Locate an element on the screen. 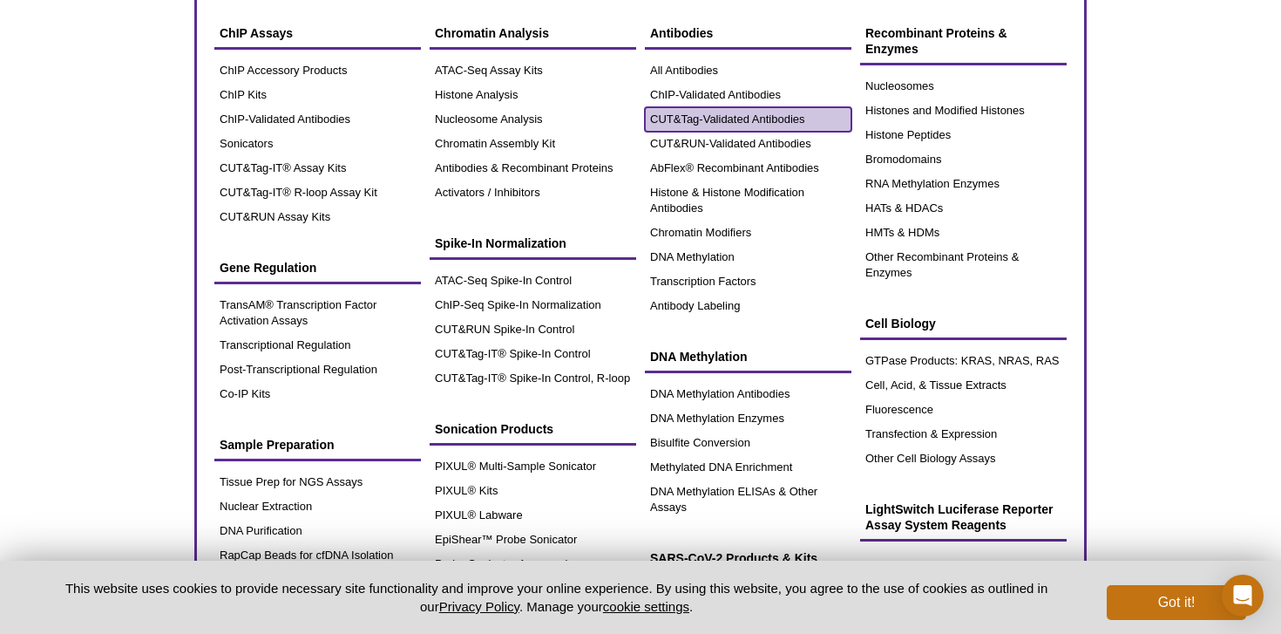  a: CUT&Tag-IT® Spike-In Control is located at coordinates (532, 354).